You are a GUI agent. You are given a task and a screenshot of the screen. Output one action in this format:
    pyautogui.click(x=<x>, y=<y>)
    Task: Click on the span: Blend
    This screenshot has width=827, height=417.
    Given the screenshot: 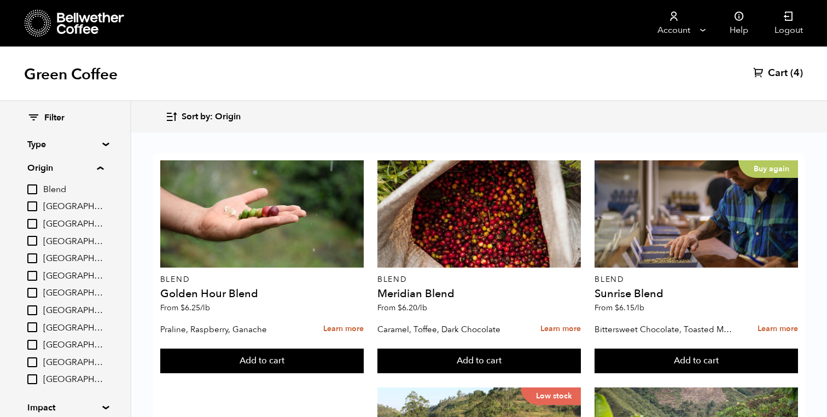 What is the action you would take?
    pyautogui.click(x=73, y=190)
    